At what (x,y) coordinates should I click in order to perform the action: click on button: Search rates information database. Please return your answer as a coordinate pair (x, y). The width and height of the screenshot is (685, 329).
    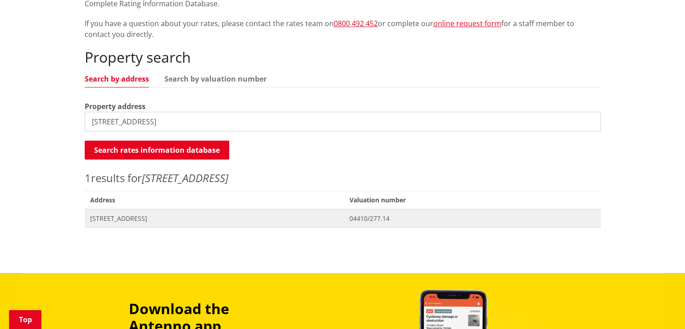
    Looking at the image, I should click on (157, 150).